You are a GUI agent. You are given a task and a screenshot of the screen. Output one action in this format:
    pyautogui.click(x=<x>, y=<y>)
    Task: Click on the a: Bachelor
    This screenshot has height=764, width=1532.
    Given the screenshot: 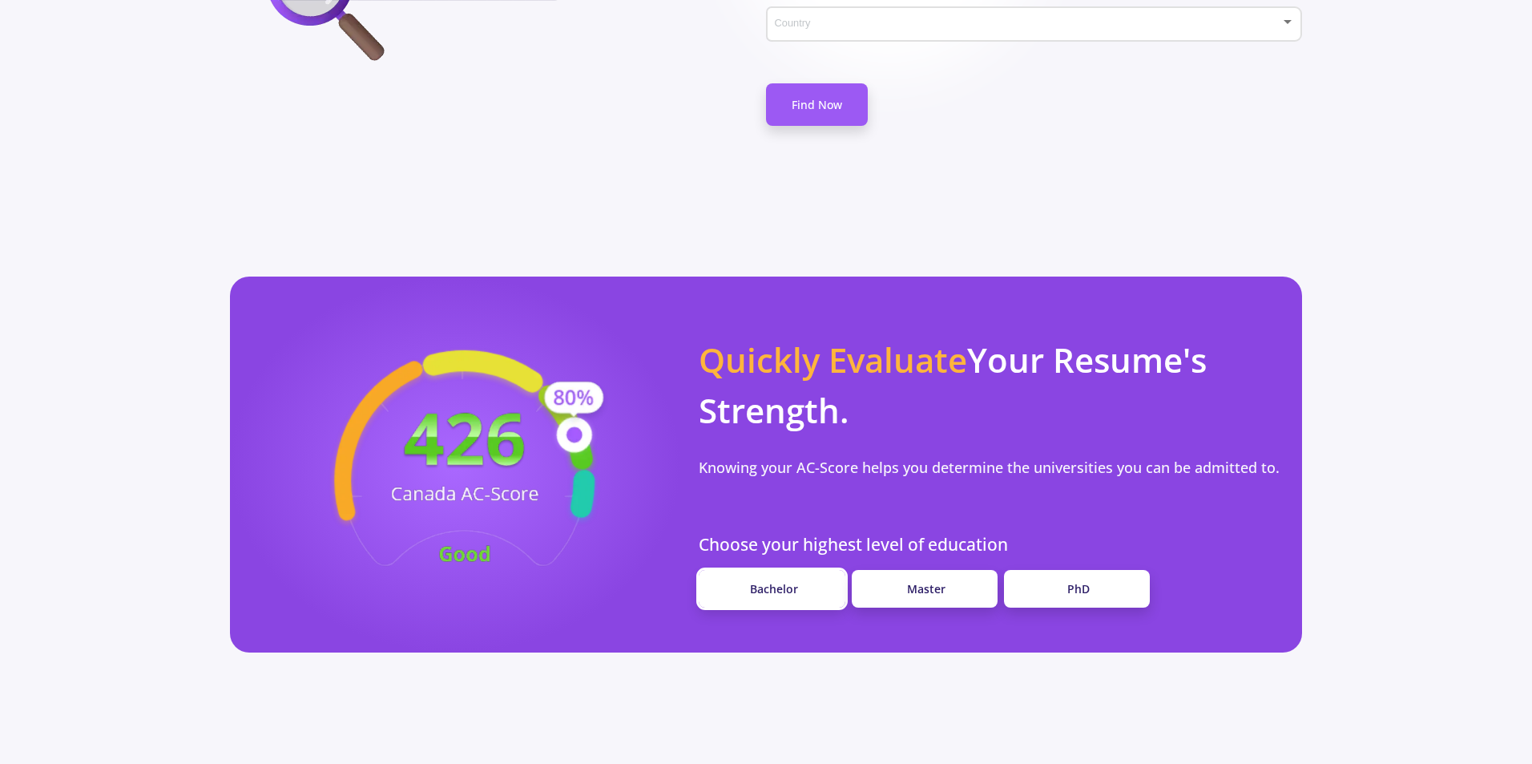 What is the action you would take?
    pyautogui.click(x=772, y=588)
    